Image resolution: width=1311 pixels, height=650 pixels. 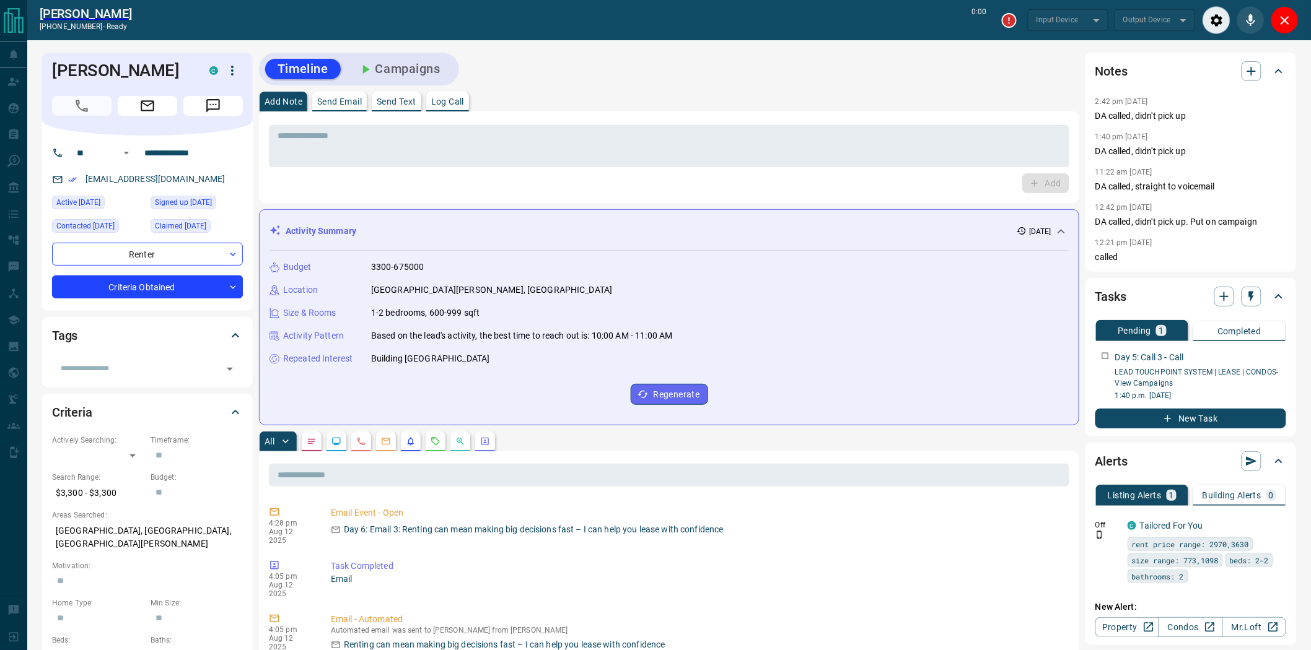 I want to click on p: Building Alerts, so click(x=1232, y=496).